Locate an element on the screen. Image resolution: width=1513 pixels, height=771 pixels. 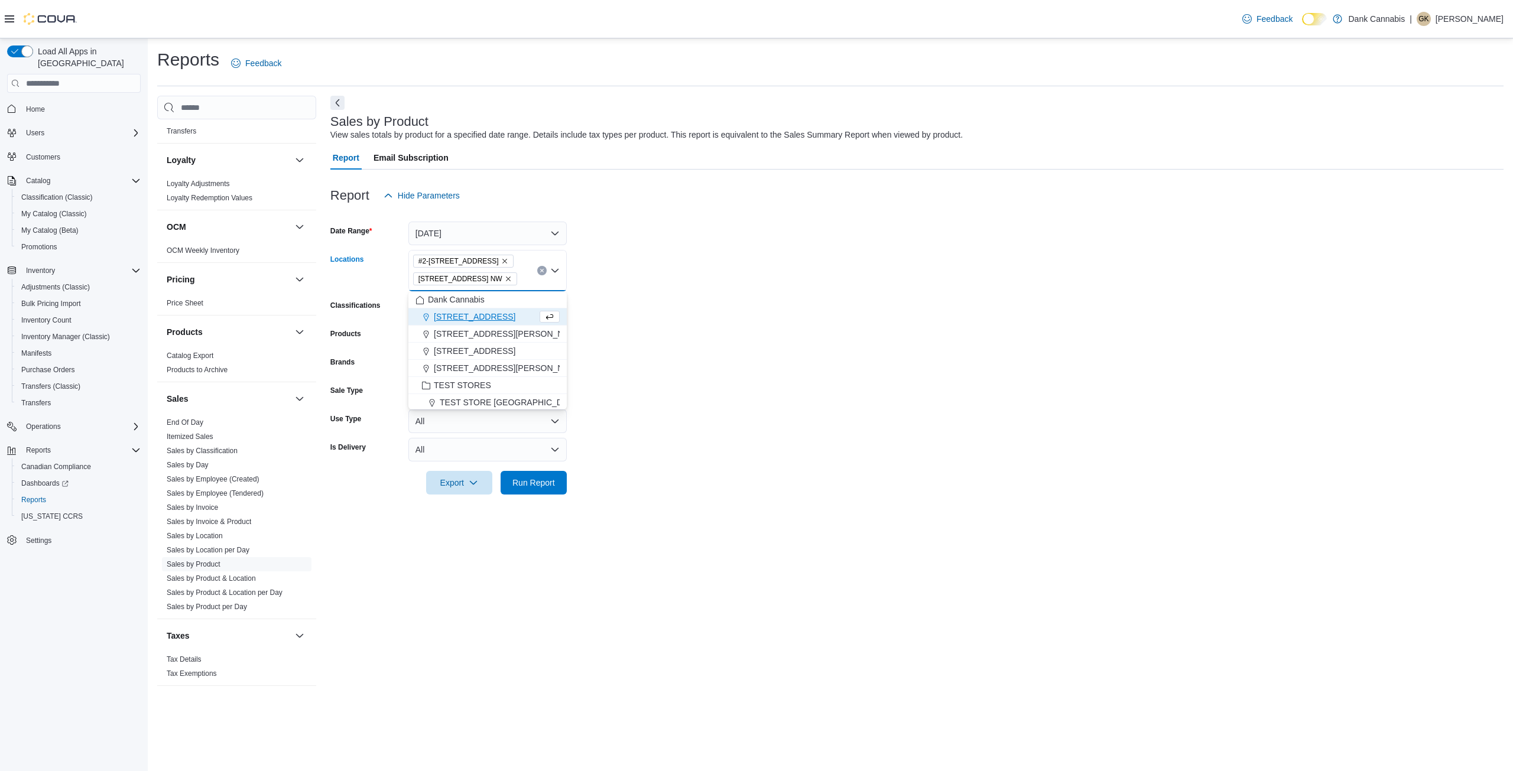
span: Dank Cannabis is located at coordinates (456, 300).